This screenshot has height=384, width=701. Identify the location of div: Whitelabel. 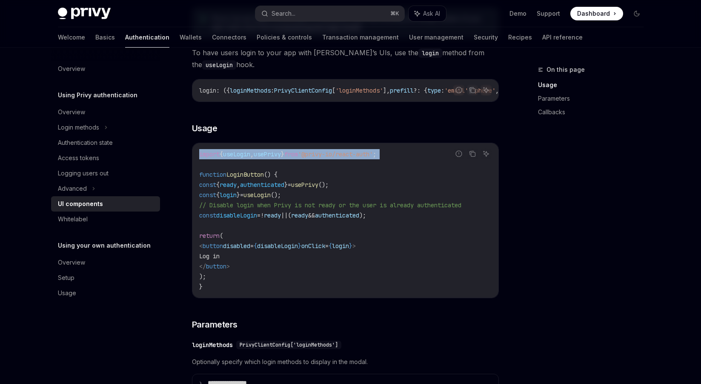
(73, 219).